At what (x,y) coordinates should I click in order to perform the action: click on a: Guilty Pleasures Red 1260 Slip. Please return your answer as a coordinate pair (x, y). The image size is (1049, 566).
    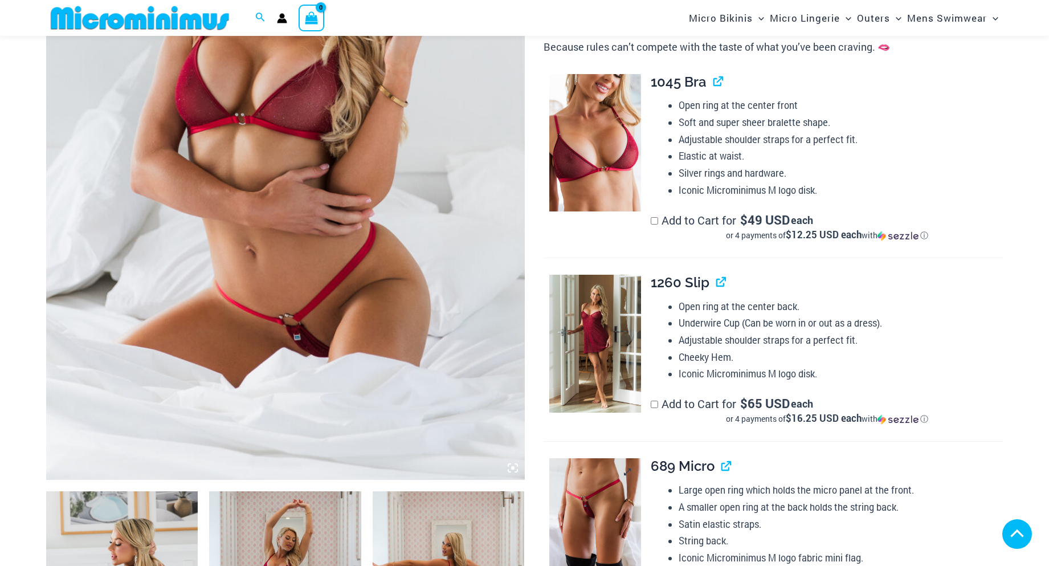
    Looking at the image, I should click on (595, 344).